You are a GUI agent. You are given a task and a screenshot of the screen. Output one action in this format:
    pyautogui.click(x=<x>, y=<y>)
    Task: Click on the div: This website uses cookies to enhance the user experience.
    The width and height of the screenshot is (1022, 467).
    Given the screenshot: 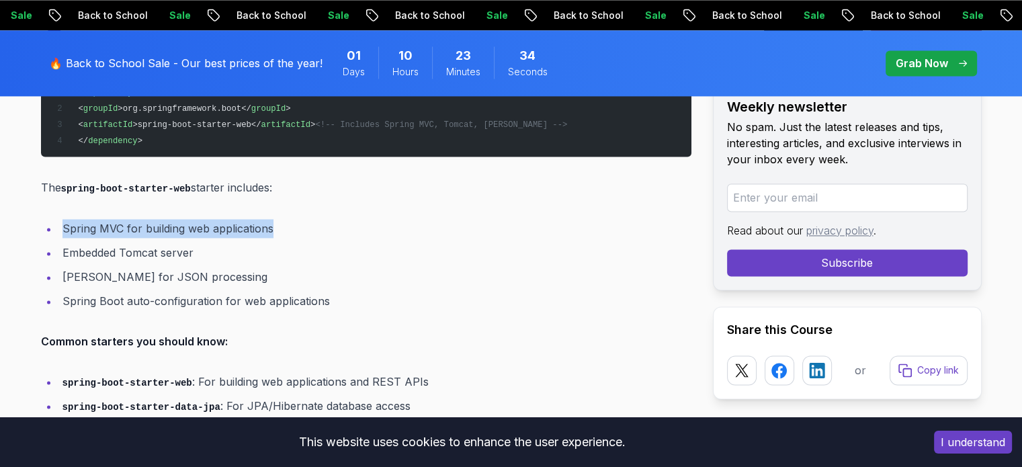 What is the action you would take?
    pyautogui.click(x=462, y=442)
    